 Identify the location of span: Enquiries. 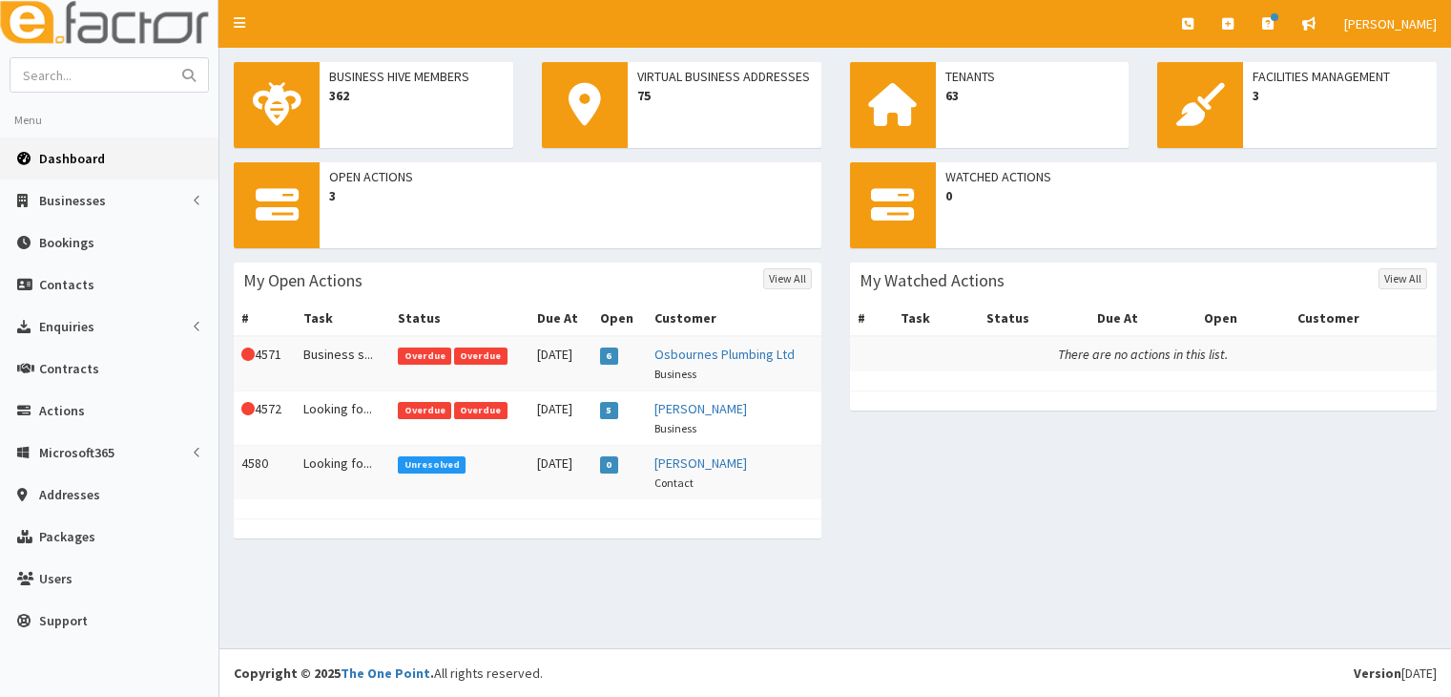
(67, 326).